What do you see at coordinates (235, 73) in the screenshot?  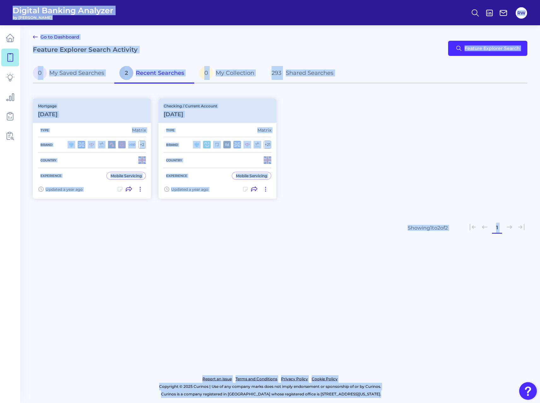 I see `span: My Collection` at bounding box center [235, 73].